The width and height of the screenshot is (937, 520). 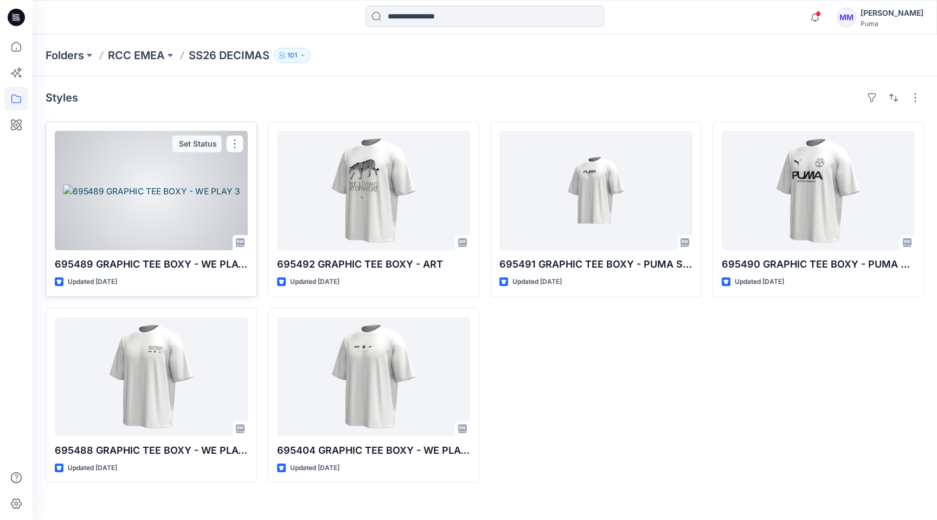 I want to click on a: 695491 GRAPHIC TEE BOXY - PUMA SPW 2, so click(x=596, y=190).